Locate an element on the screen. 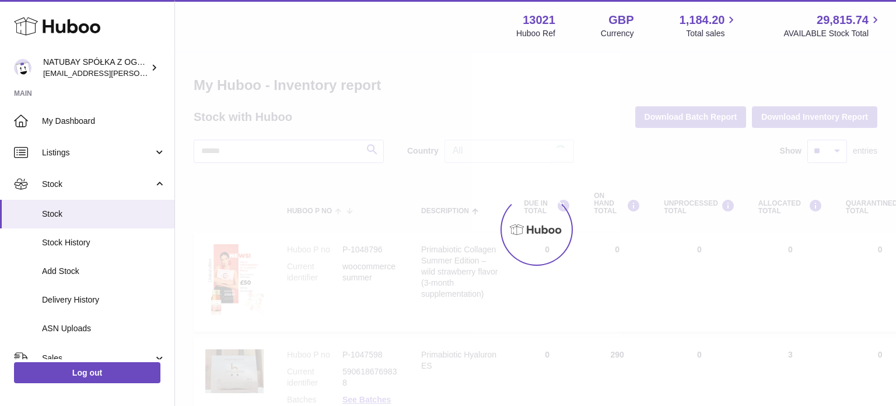  span: 29,815.74 is located at coordinates (843, 20).